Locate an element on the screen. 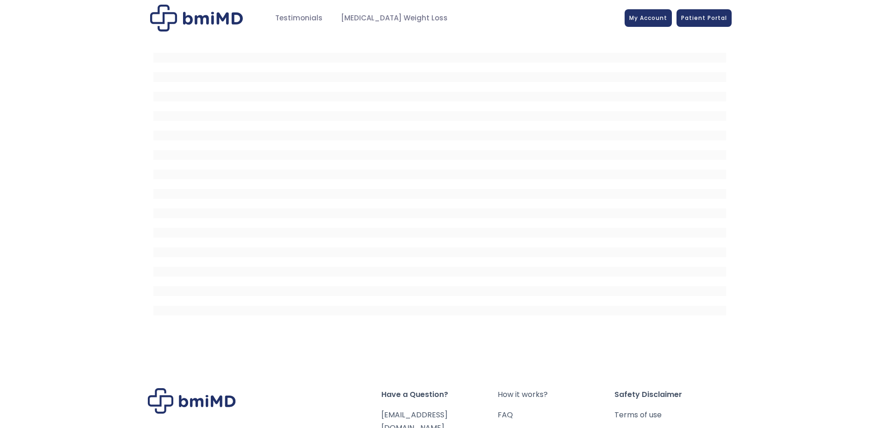 The height and width of the screenshot is (428, 879). img: Patient Messaging Portal is located at coordinates (196, 18).